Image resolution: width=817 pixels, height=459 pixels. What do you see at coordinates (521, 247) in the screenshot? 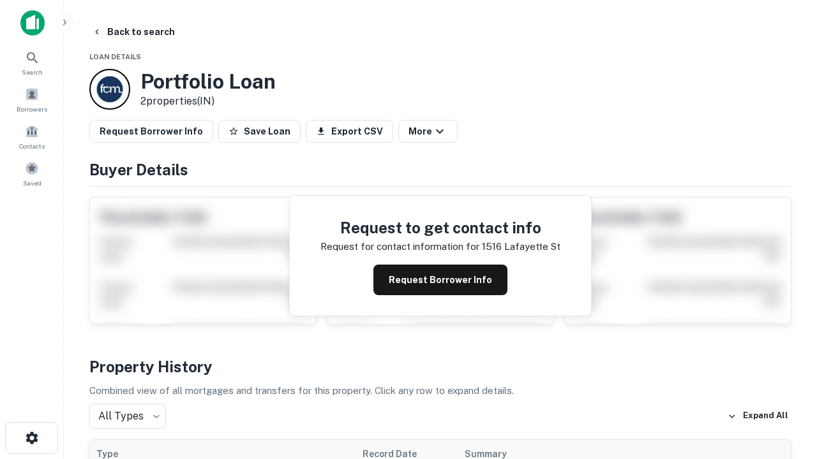
I see `p: 1516 lafayette st` at bounding box center [521, 247].